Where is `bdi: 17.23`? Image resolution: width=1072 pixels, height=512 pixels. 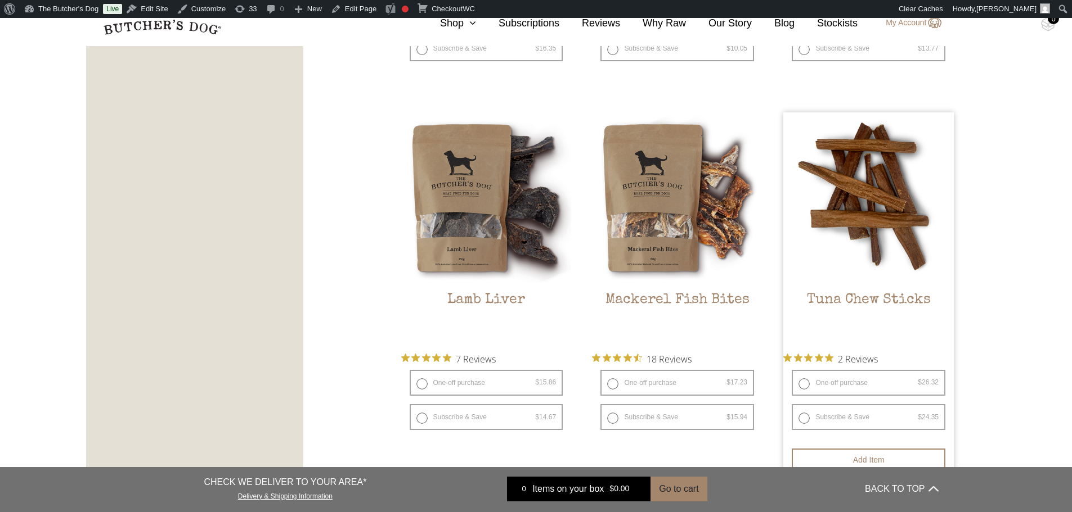 bdi: 17.23 is located at coordinates (736, 382).